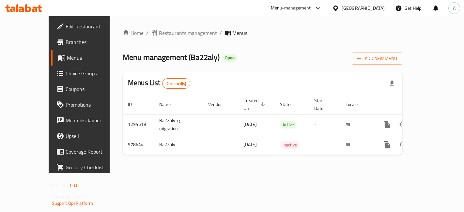 Image resolution: width=464 pixels, height=212 pixels. I want to click on div: Total records count, so click(176, 84).